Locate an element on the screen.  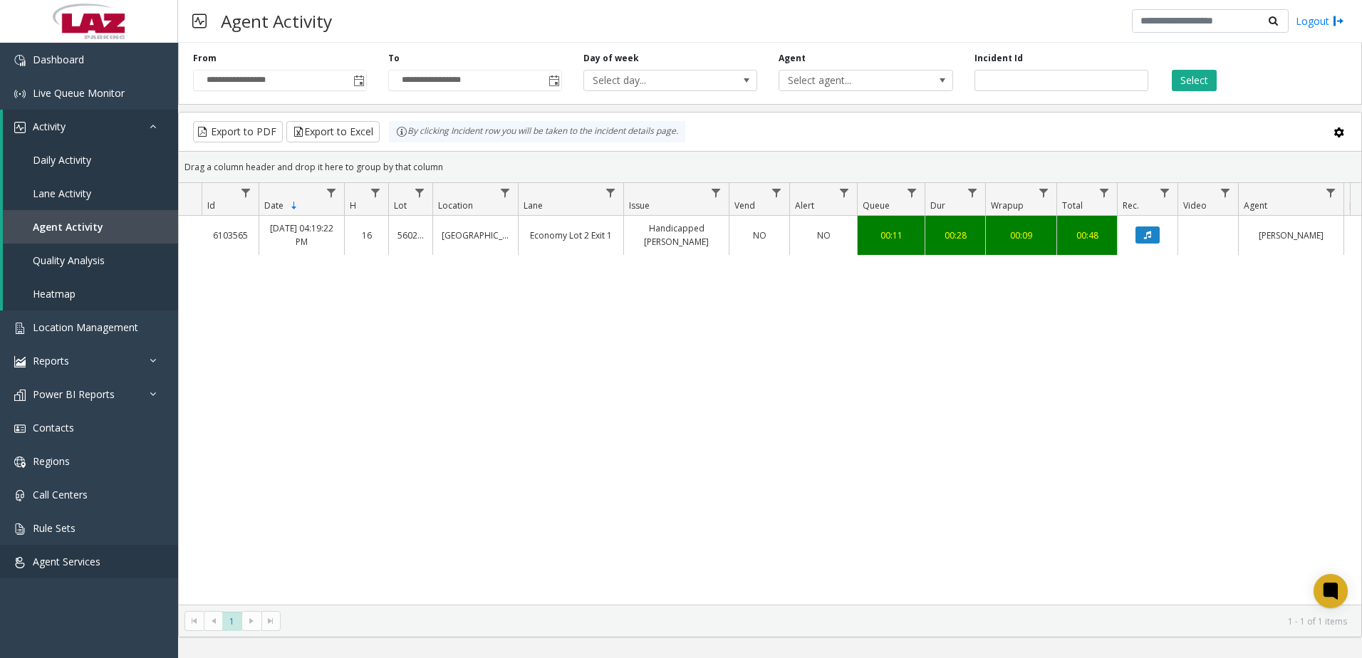
img: pageIcon is located at coordinates (199, 21).